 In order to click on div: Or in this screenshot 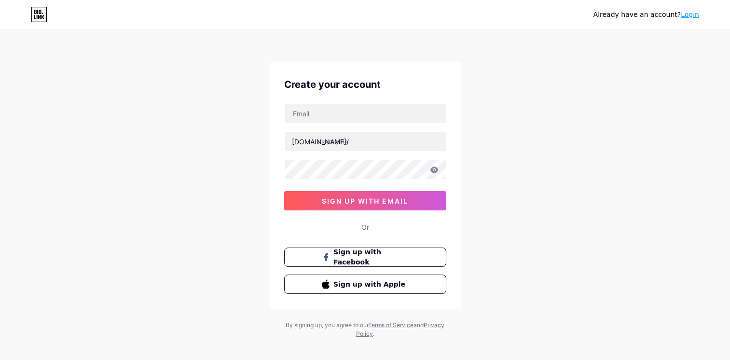, I will do `click(365, 227)`.